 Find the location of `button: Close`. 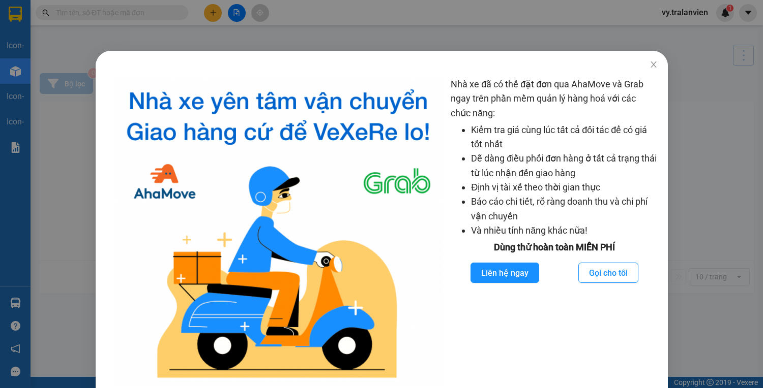

button: Close is located at coordinates (653, 65).